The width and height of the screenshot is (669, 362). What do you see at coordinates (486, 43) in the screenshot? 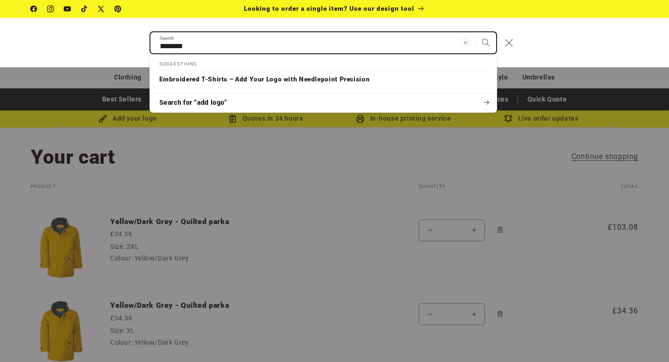
I see `button: Search` at bounding box center [486, 43].